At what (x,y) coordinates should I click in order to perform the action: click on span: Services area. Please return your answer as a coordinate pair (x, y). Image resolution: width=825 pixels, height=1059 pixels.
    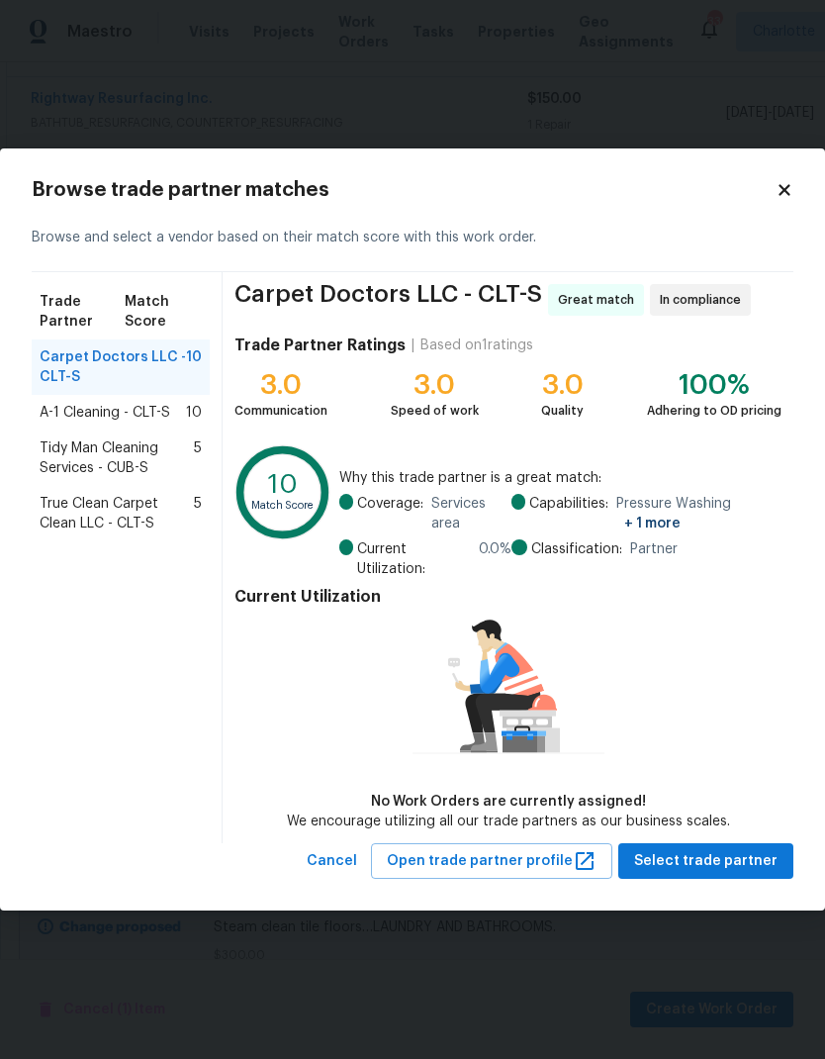
    Looking at the image, I should click on (471, 513).